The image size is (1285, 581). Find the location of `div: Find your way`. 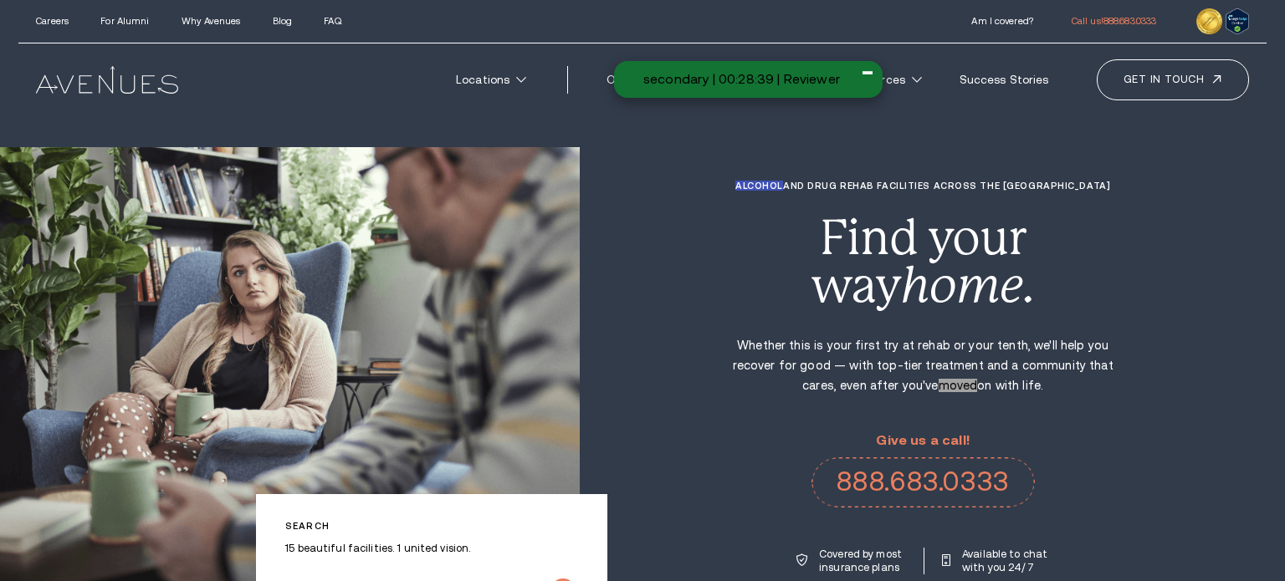

div: Find your way is located at coordinates (922, 262).